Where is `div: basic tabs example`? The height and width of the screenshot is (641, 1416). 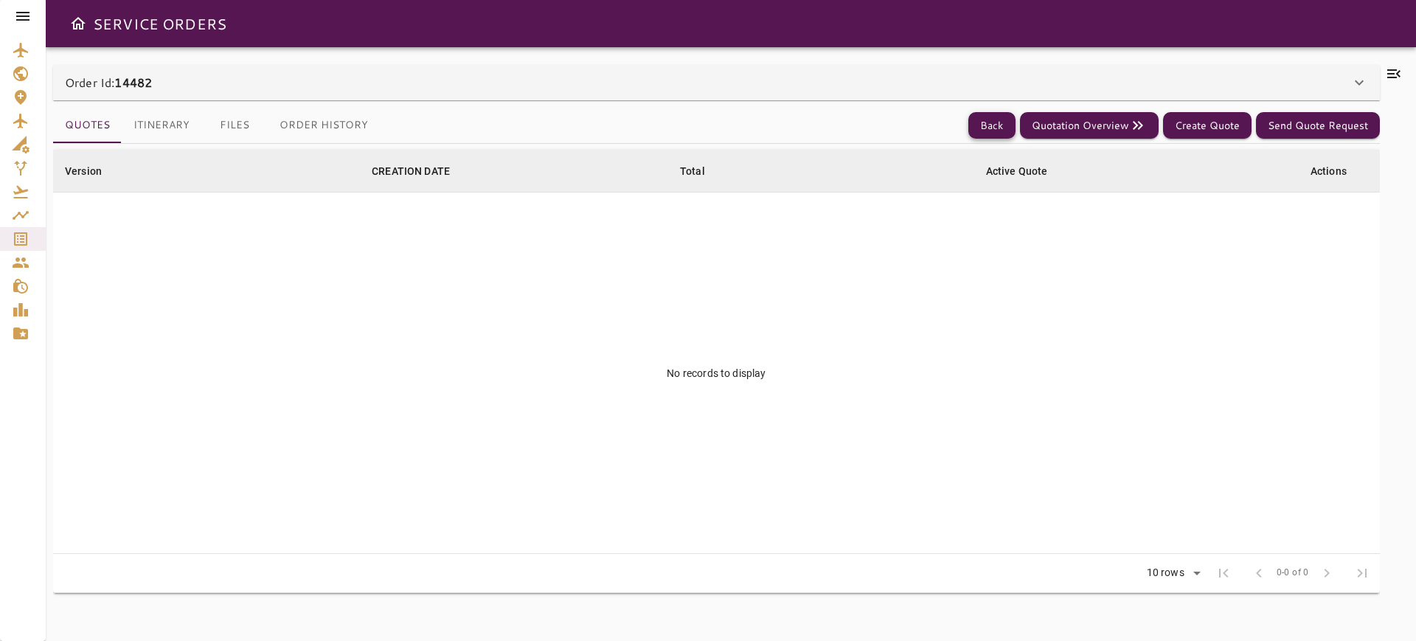
div: basic tabs example is located at coordinates (216, 125).